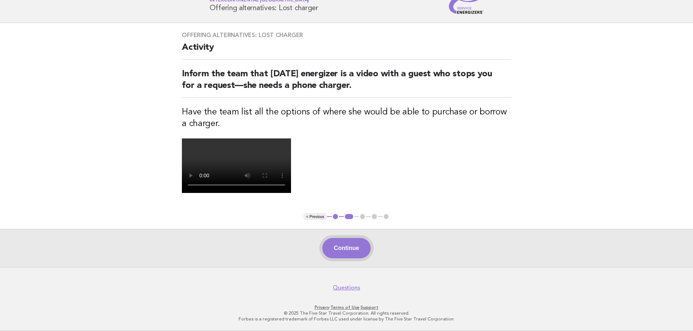 Image resolution: width=693 pixels, height=331 pixels. I want to click on button: < Previous, so click(315, 217).